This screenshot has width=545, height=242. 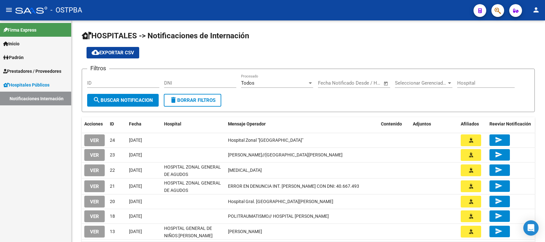 What do you see at coordinates (112, 231) in the screenshot?
I see `span: 13` at bounding box center [112, 231].